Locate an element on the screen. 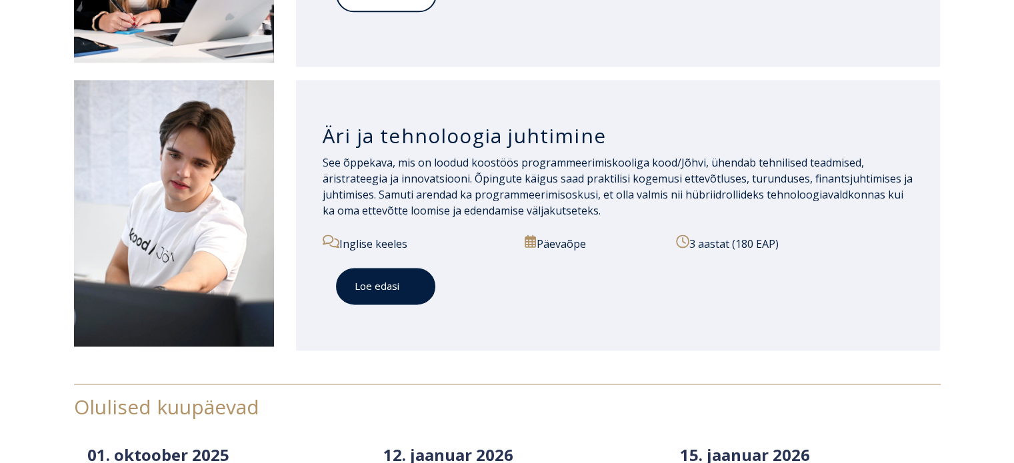 This screenshot has height=463, width=1014. p: Inglise keeles is located at coordinates (416, 243).